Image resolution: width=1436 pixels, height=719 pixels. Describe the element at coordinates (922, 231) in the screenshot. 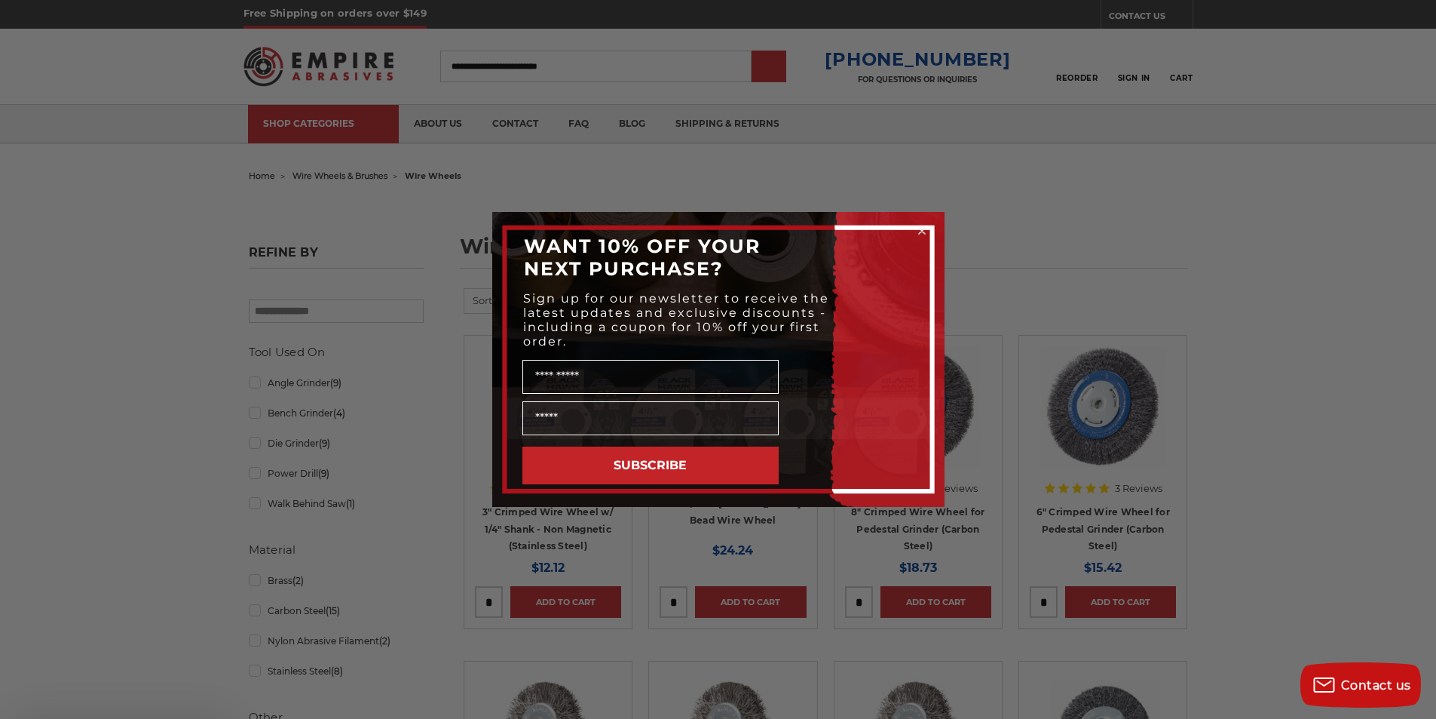

I see `button: Close dialog` at that location.